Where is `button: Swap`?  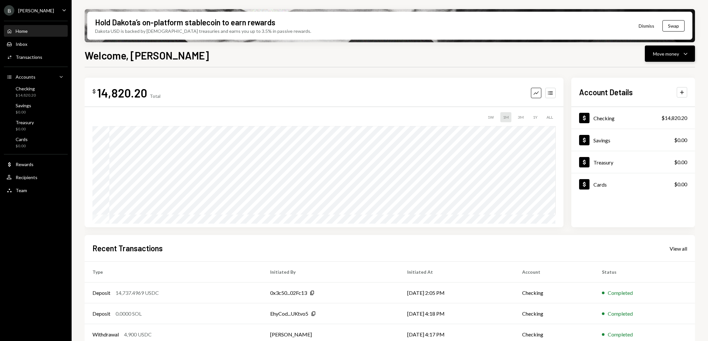
button: Swap is located at coordinates (673, 26).